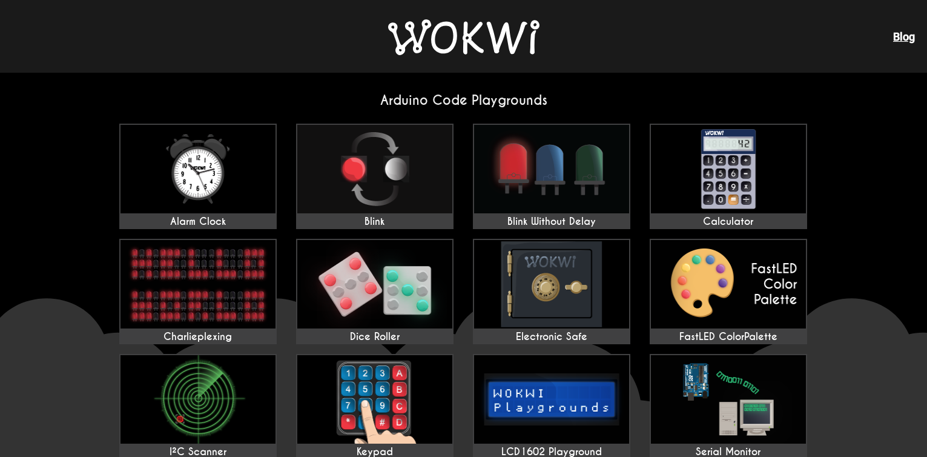  Describe the element at coordinates (375, 169) in the screenshot. I see `img: Blink` at that location.